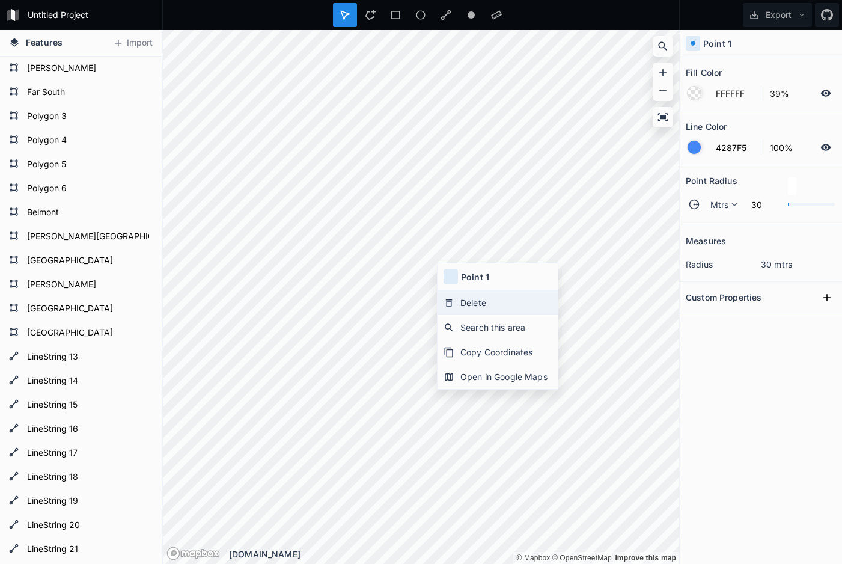  Describe the element at coordinates (498, 327) in the screenshot. I see `div: Search this area` at that location.